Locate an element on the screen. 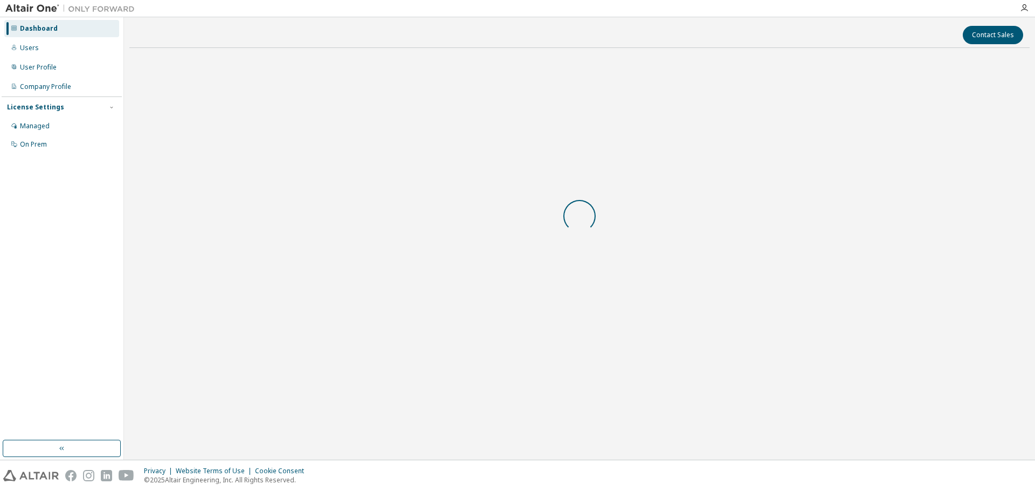 This screenshot has width=1035, height=491. div: Privacy is located at coordinates (160, 471).